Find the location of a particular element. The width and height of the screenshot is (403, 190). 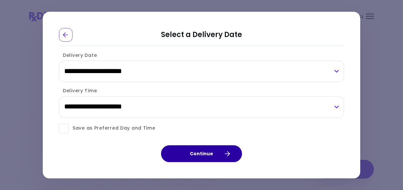

button: Continue is located at coordinates (202, 153).